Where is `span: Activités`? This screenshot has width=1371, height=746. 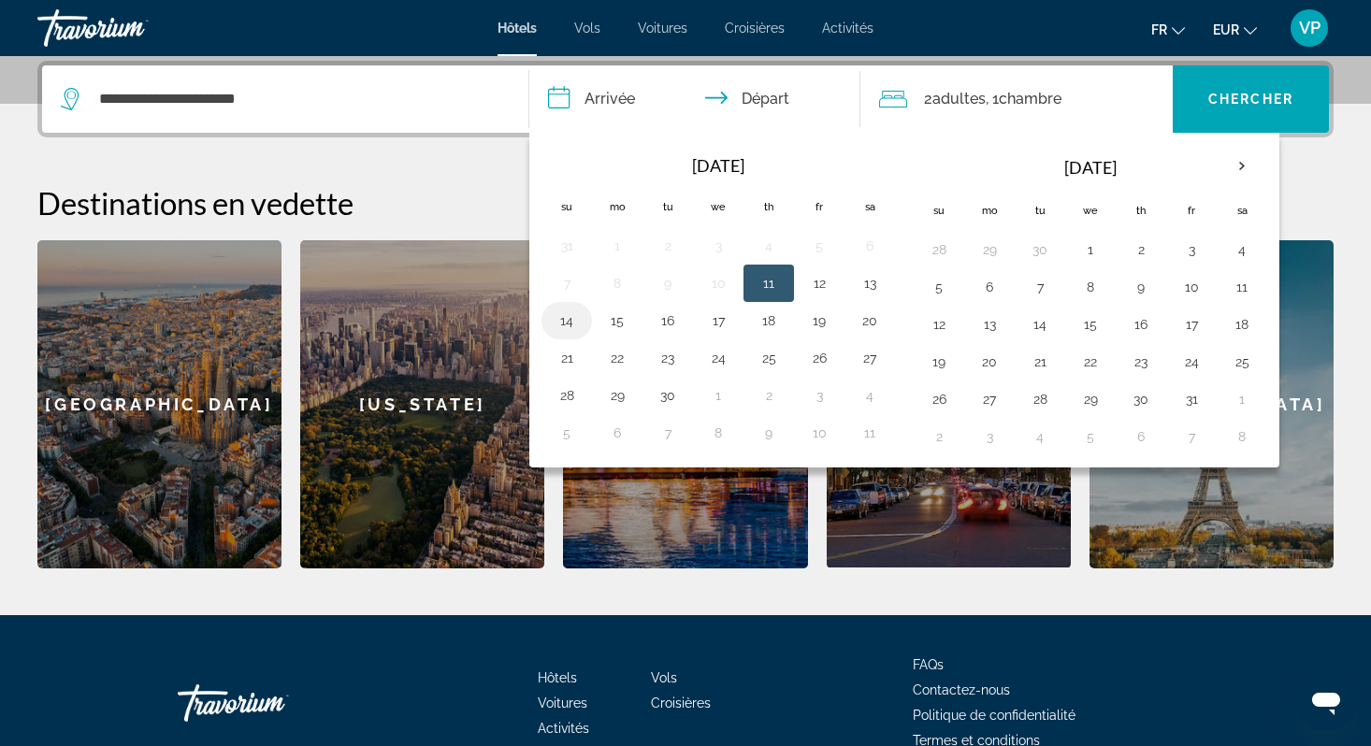
span: Activités is located at coordinates (563, 728).